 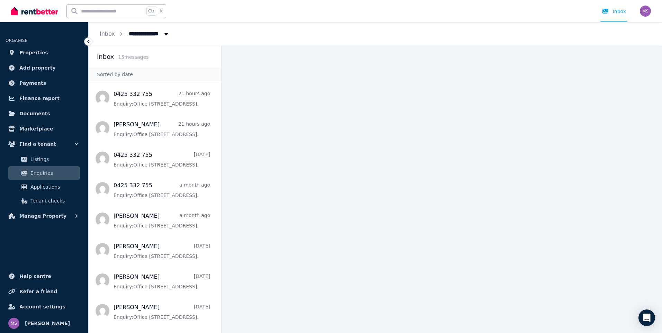 I want to click on span: Account settings, so click(x=42, y=307).